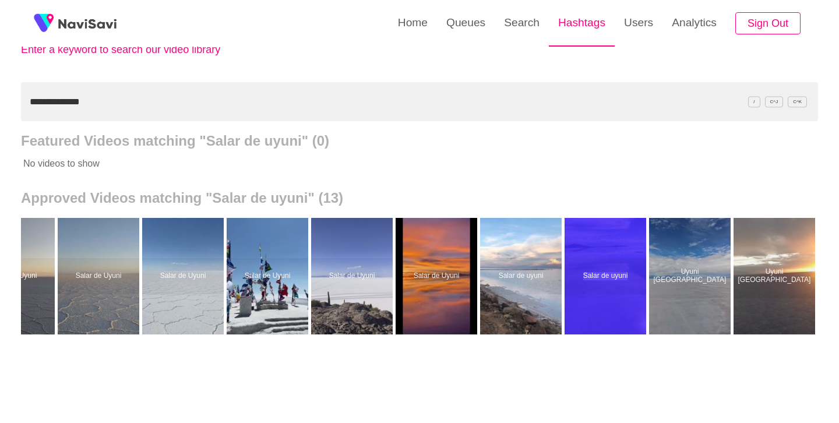 The height and width of the screenshot is (423, 839). What do you see at coordinates (379, 164) in the screenshot?
I see `p: No videos to show` at bounding box center [379, 164].